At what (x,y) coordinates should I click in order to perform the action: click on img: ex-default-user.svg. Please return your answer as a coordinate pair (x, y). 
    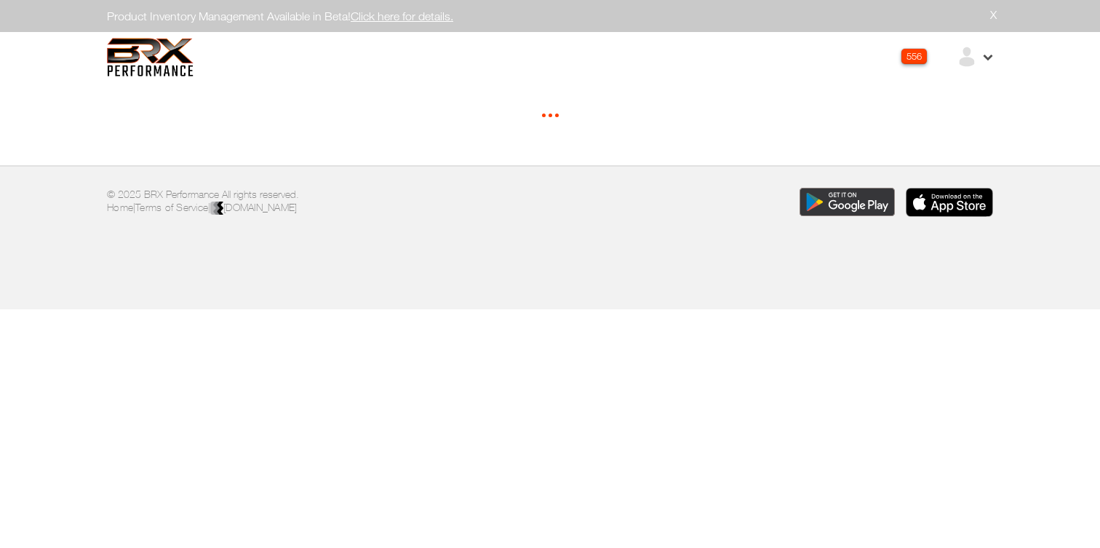
    Looking at the image, I should click on (967, 57).